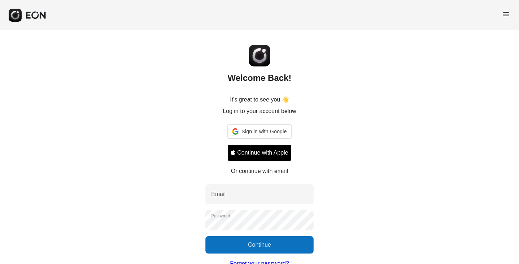  Describe the element at coordinates (260, 244) in the screenshot. I see `button: Continue` at that location.